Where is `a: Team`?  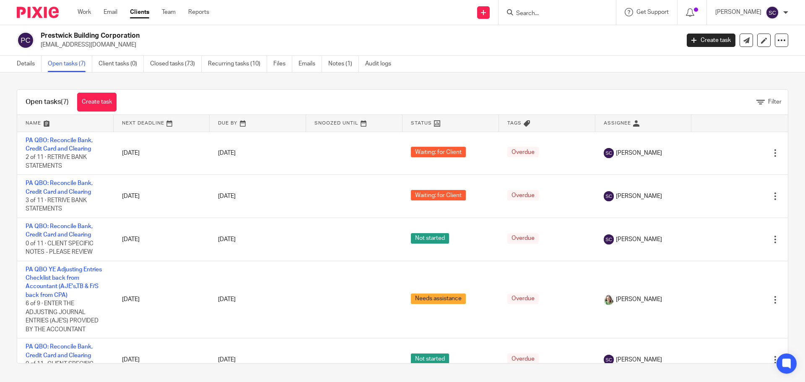
a: Team is located at coordinates (169, 12).